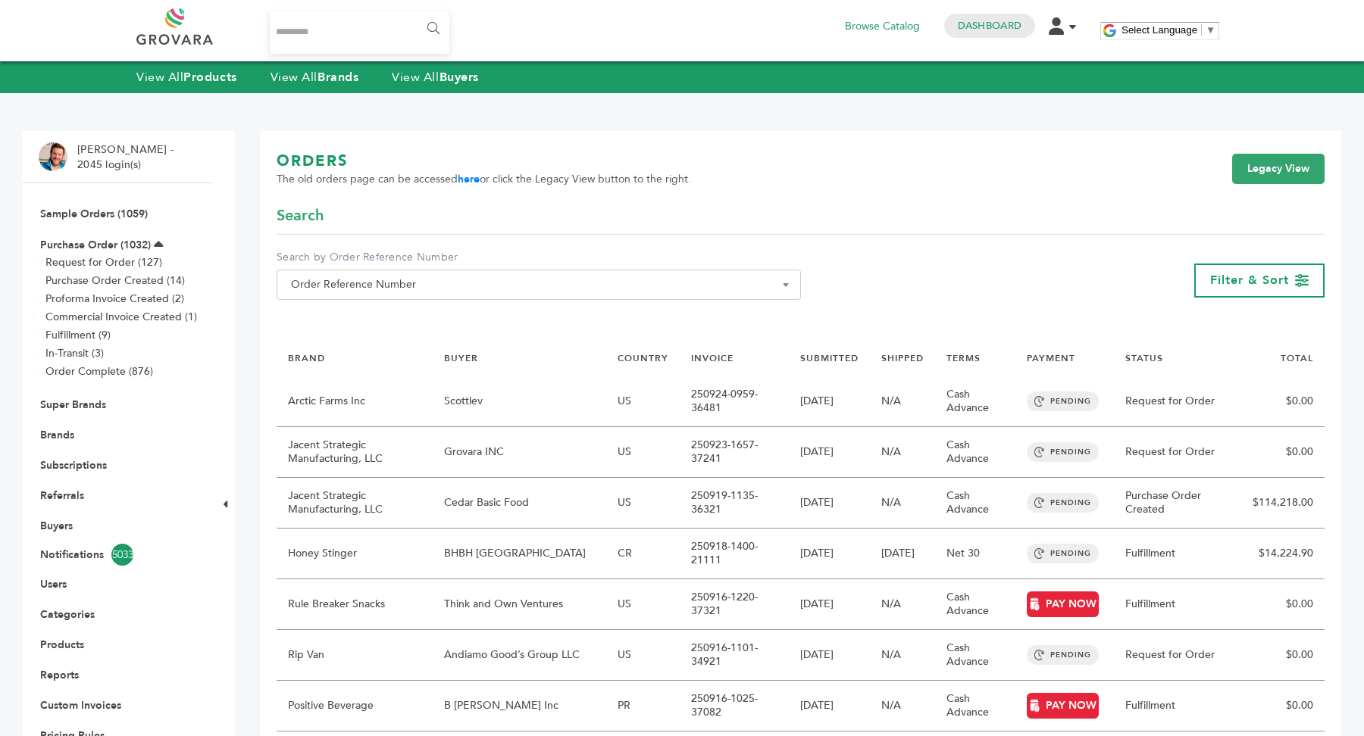 This screenshot has height=736, width=1364. Describe the element at coordinates (435, 77) in the screenshot. I see `a: View AllBuyers` at that location.